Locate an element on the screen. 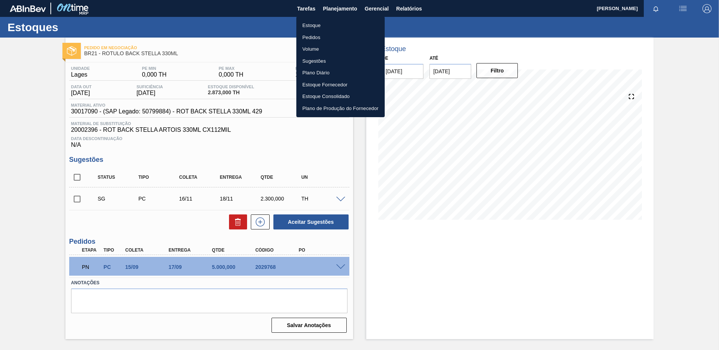 This screenshot has width=719, height=350. li: Estoque is located at coordinates (340, 26).